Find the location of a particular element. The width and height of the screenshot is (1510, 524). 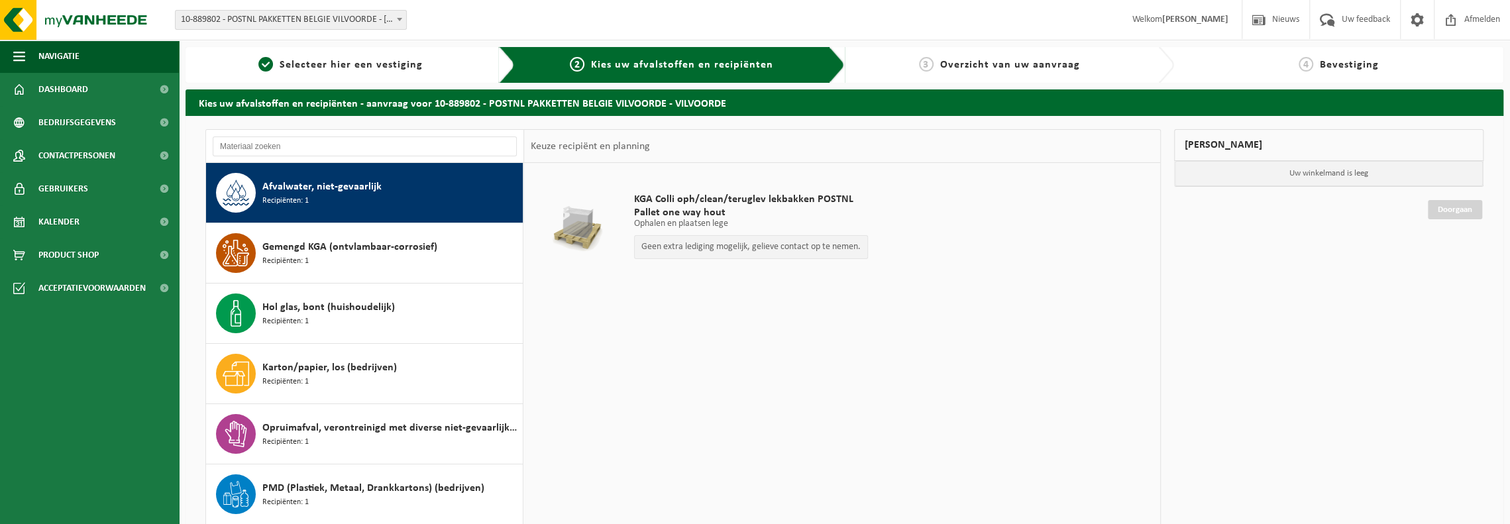

span: 2 is located at coordinates (577, 64).